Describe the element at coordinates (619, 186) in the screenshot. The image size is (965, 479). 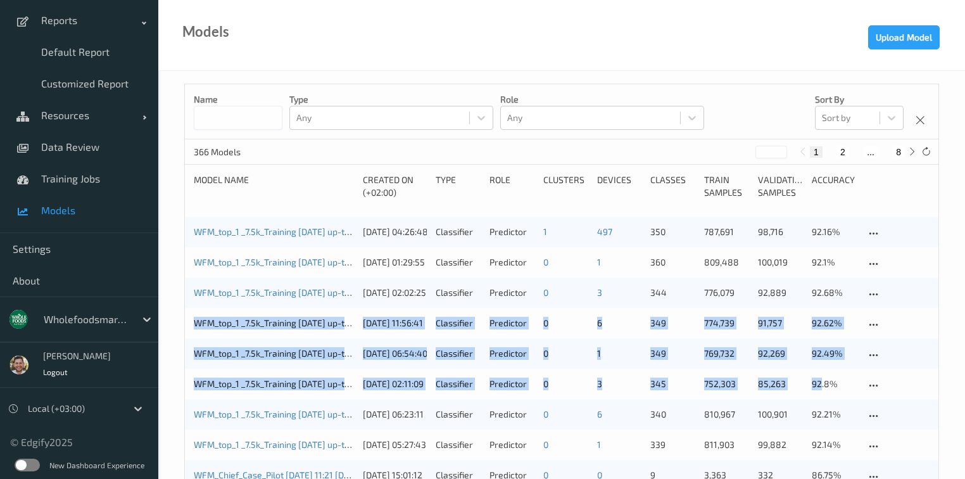
I see `div: devices` at that location.